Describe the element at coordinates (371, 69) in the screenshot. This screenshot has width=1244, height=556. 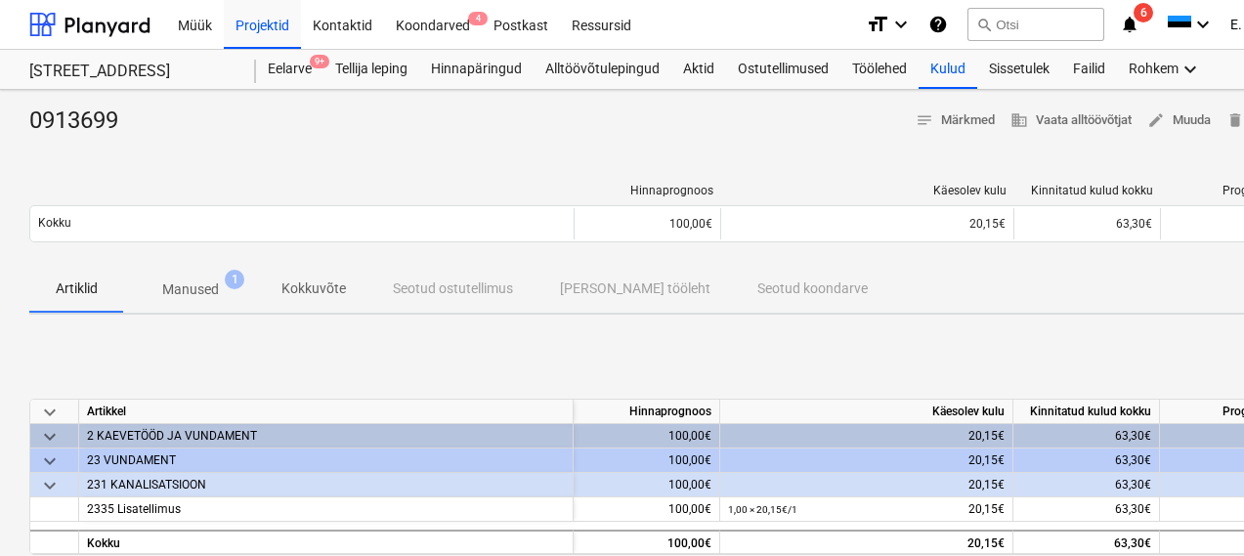
I see `a: Tellija leping` at that location.